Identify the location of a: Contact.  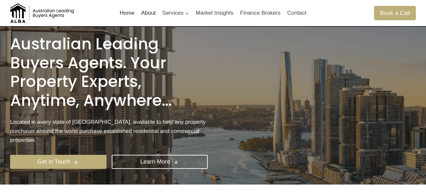
(296, 13).